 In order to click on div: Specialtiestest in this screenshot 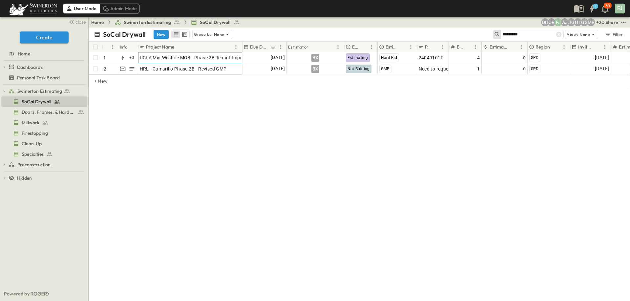, I will do `click(44, 154)`.